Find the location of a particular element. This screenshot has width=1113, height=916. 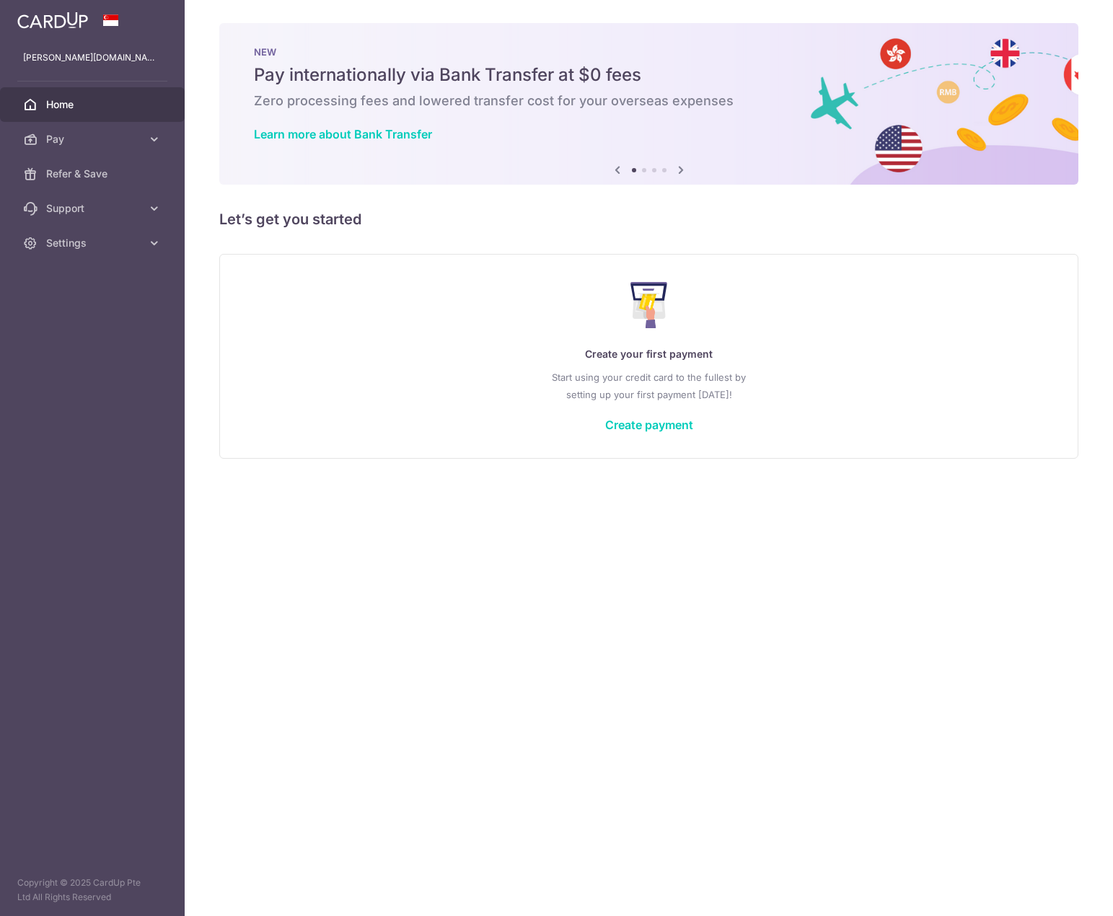

span: Refer & Save is located at coordinates (94, 174).